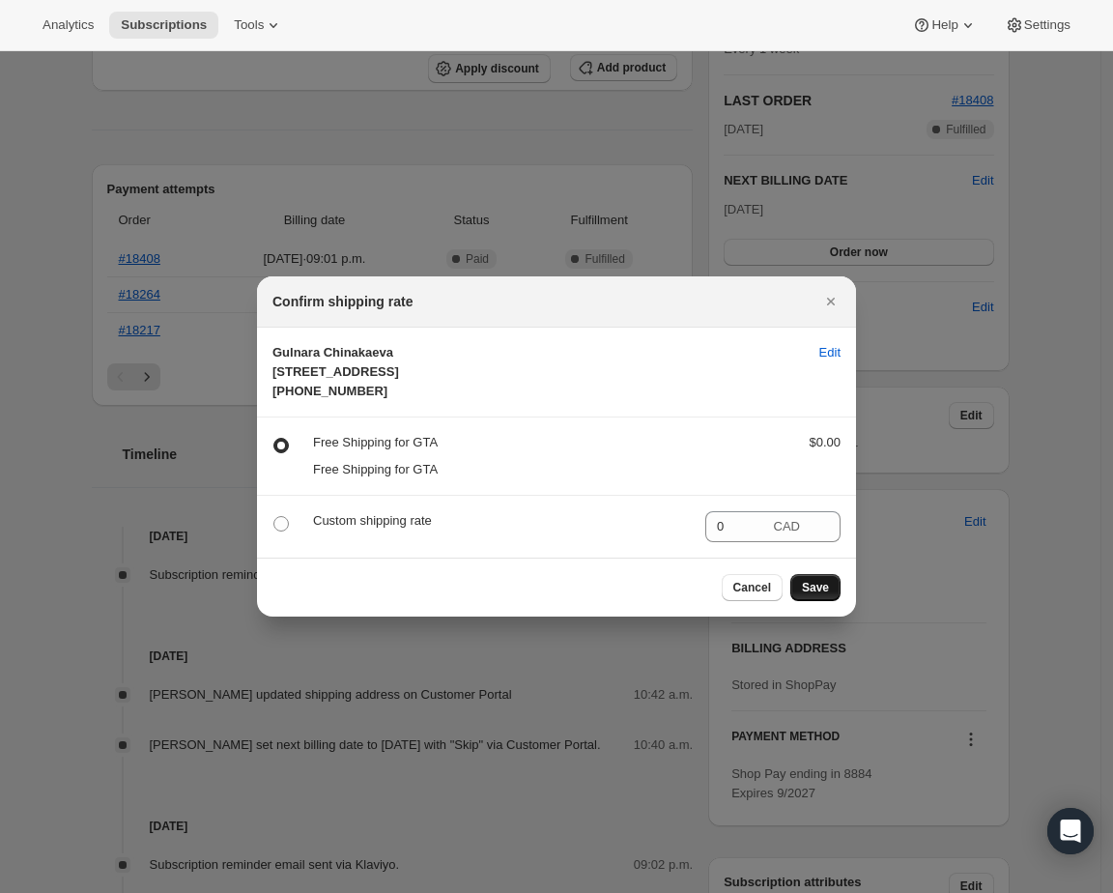  I want to click on p: Custom shipping rate, so click(501, 521).